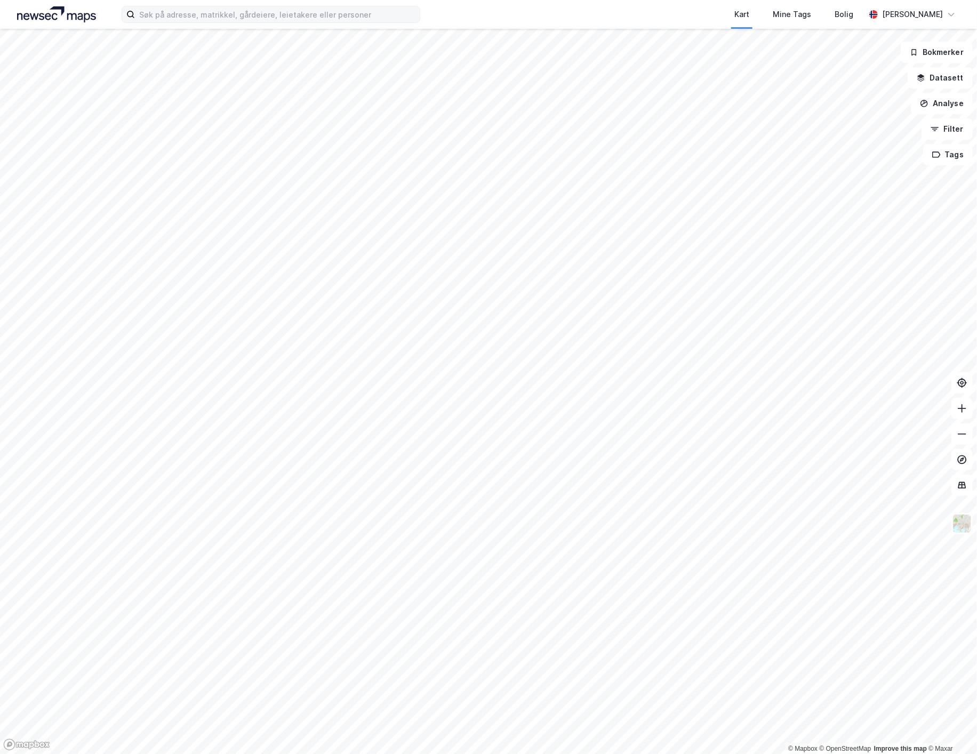 This screenshot has width=977, height=754. I want to click on div: Kart, so click(742, 14).